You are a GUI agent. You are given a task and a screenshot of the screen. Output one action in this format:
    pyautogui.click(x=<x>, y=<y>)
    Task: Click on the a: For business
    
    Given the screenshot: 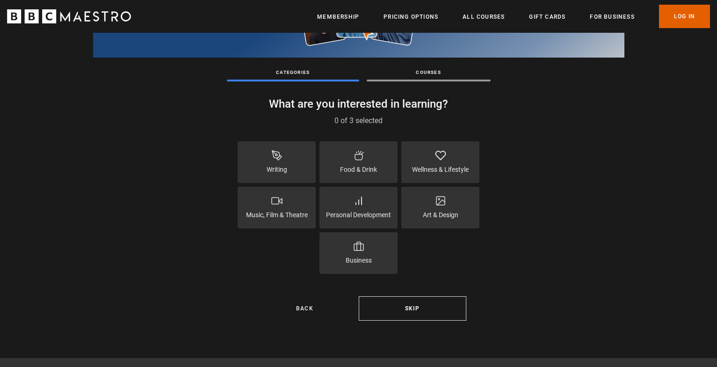 What is the action you would take?
    pyautogui.click(x=612, y=17)
    